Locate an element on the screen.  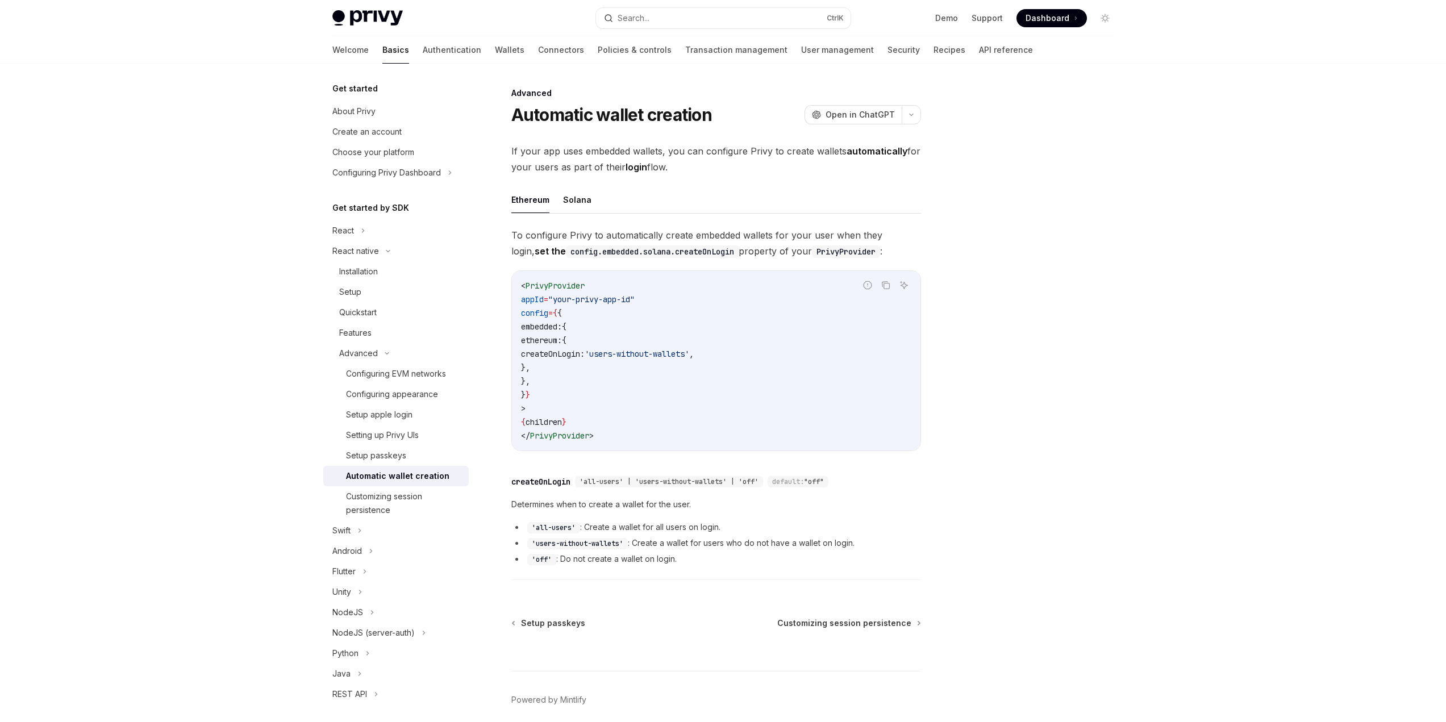
div: Python is located at coordinates (345, 653).